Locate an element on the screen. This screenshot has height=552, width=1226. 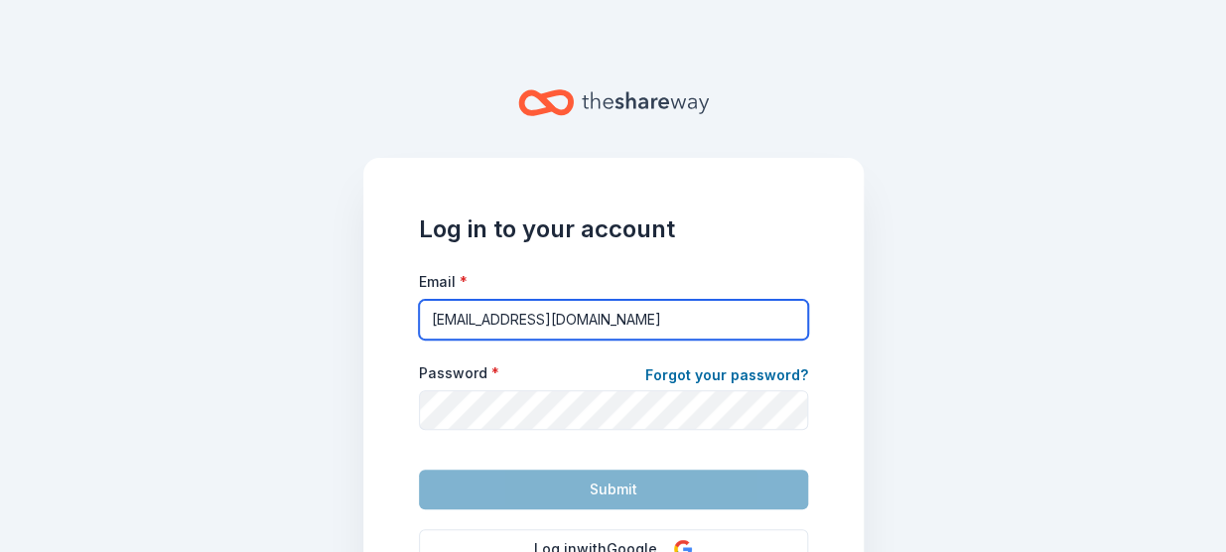
h1: Log in to your account is located at coordinates (613, 229).